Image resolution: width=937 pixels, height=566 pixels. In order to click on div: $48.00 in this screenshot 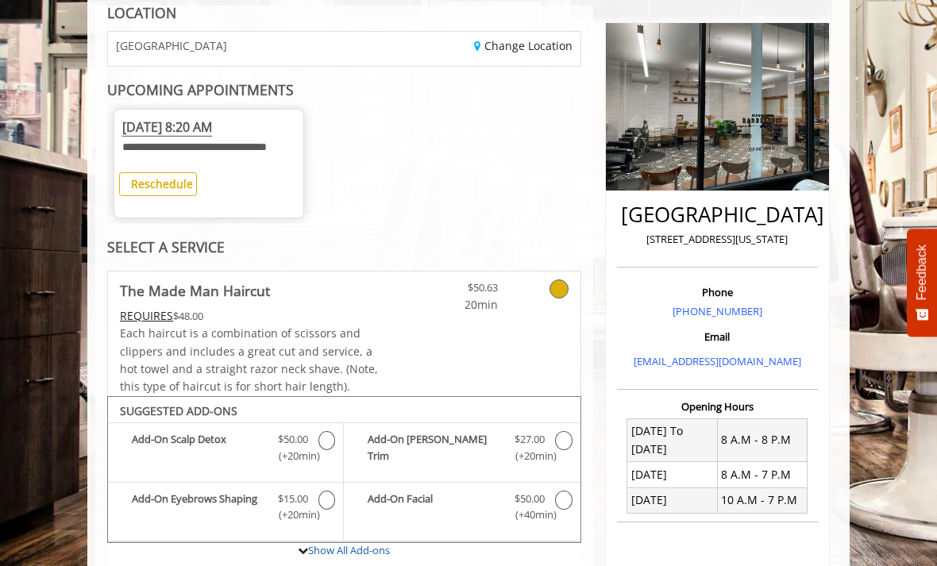, I will do `click(252, 316)`.